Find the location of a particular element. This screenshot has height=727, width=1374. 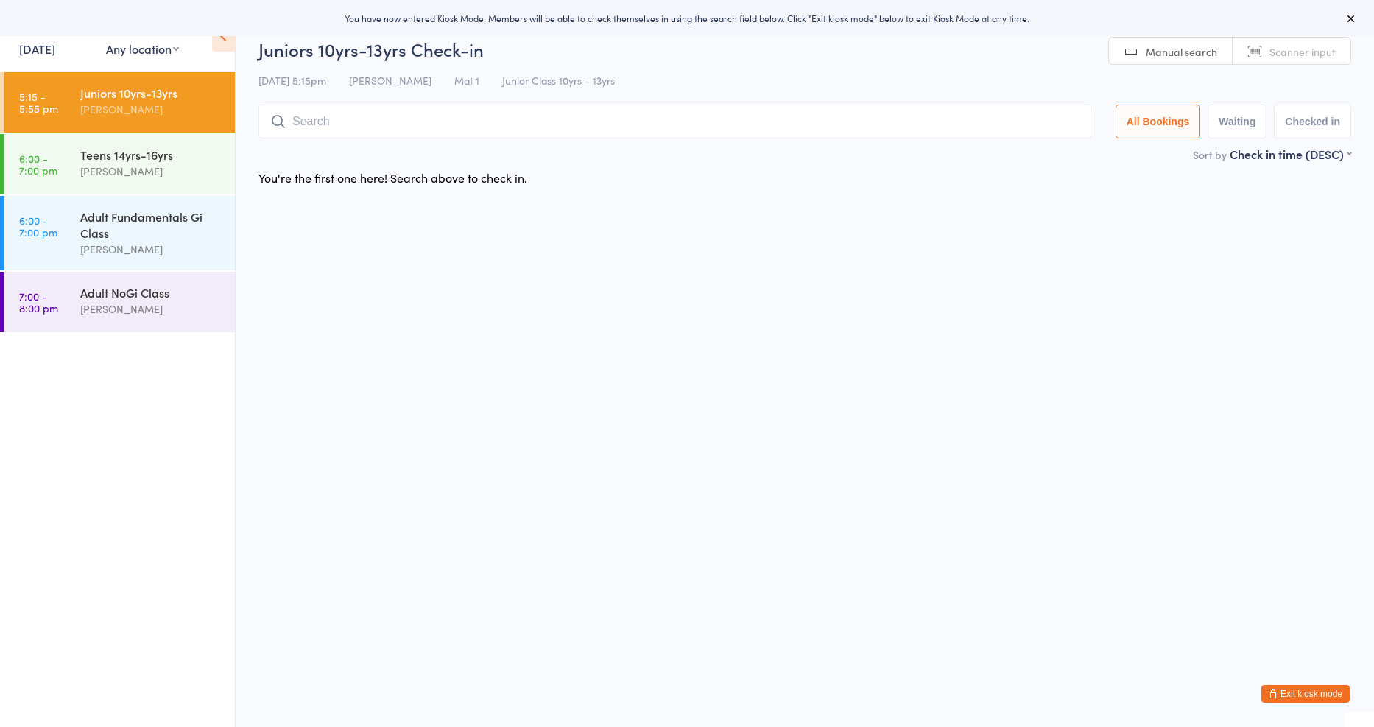

div: You have now entered Kiosk Mode. Members will be able to check themselves in using the search fie... is located at coordinates (687, 18).